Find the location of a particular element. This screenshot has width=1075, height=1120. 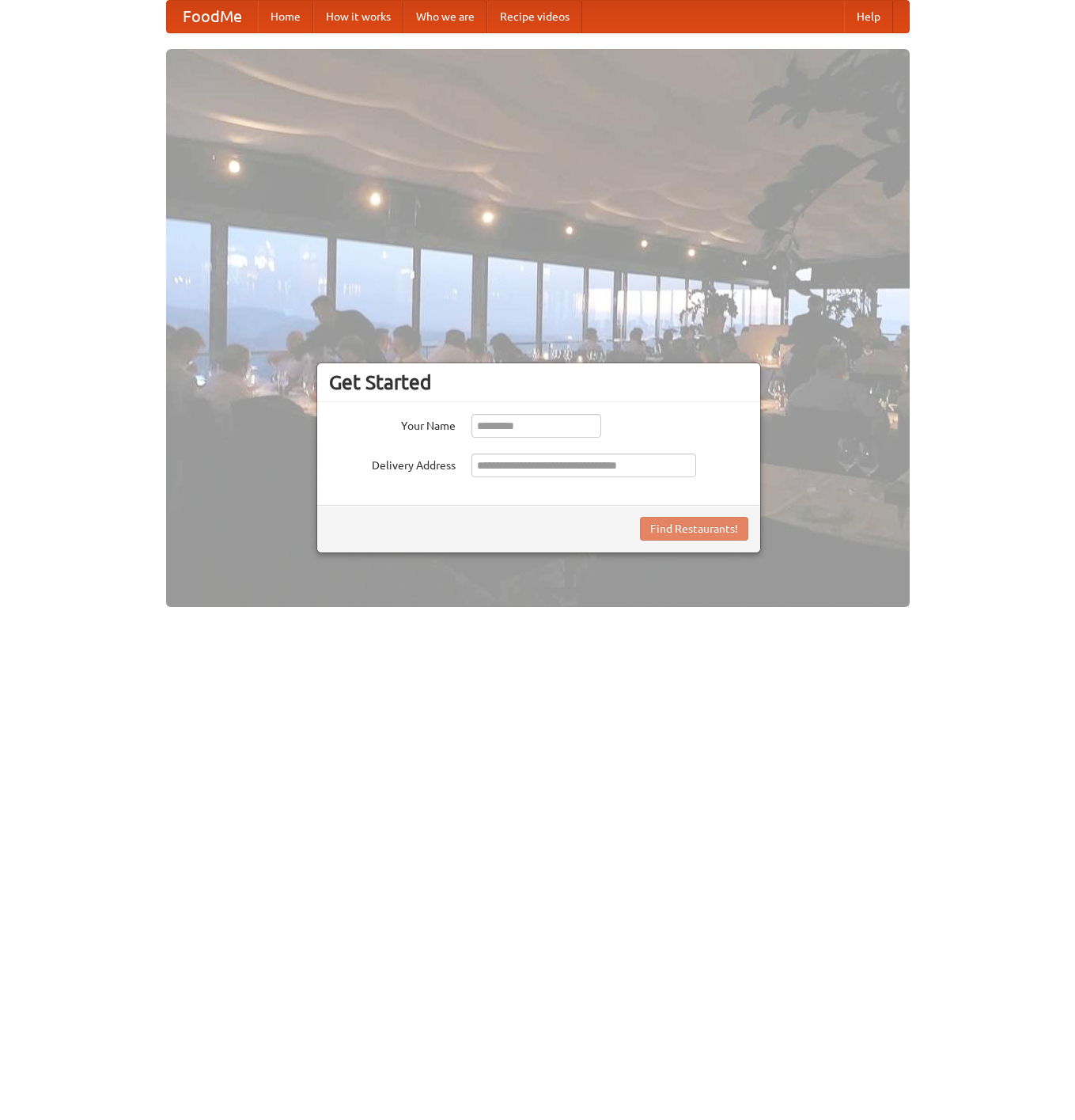

h3: Get Started is located at coordinates (538, 382).